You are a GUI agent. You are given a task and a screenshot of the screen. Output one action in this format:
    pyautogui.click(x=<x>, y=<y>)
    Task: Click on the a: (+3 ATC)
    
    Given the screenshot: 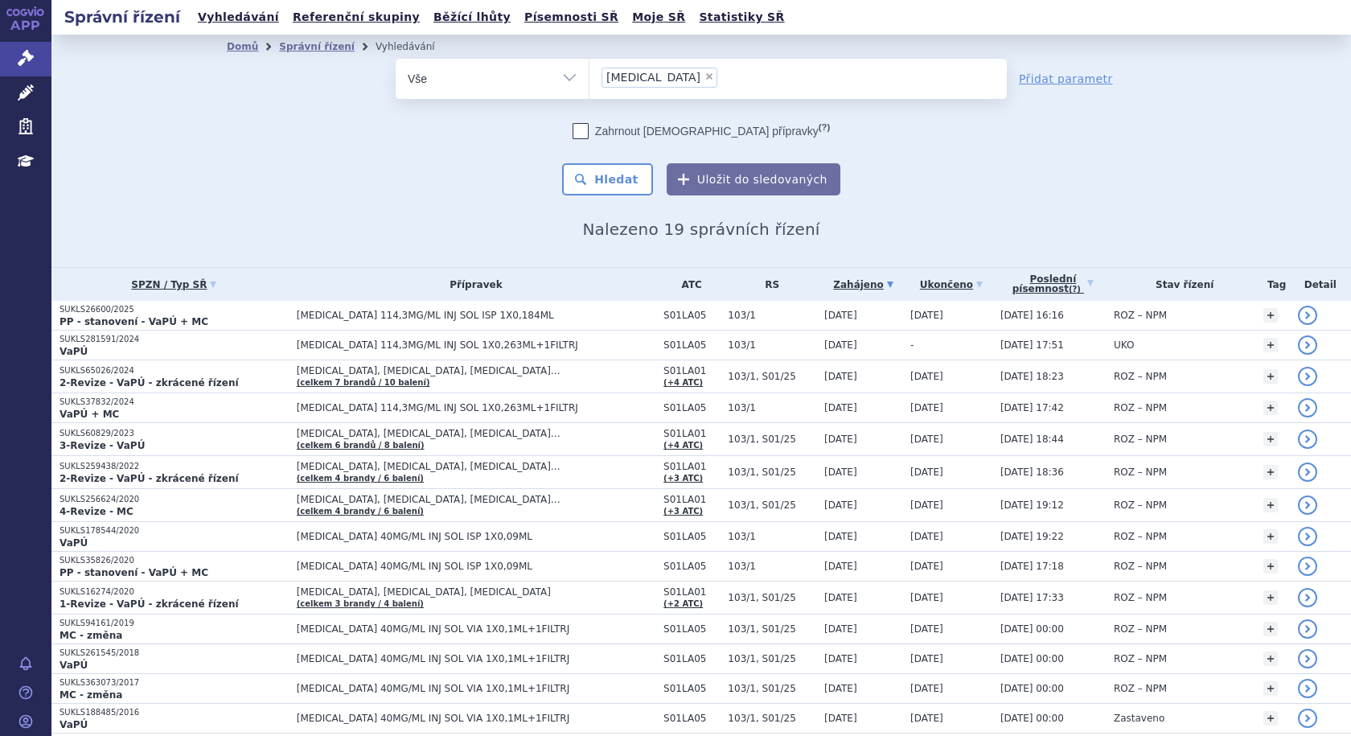 What is the action you would take?
    pyautogui.click(x=683, y=511)
    